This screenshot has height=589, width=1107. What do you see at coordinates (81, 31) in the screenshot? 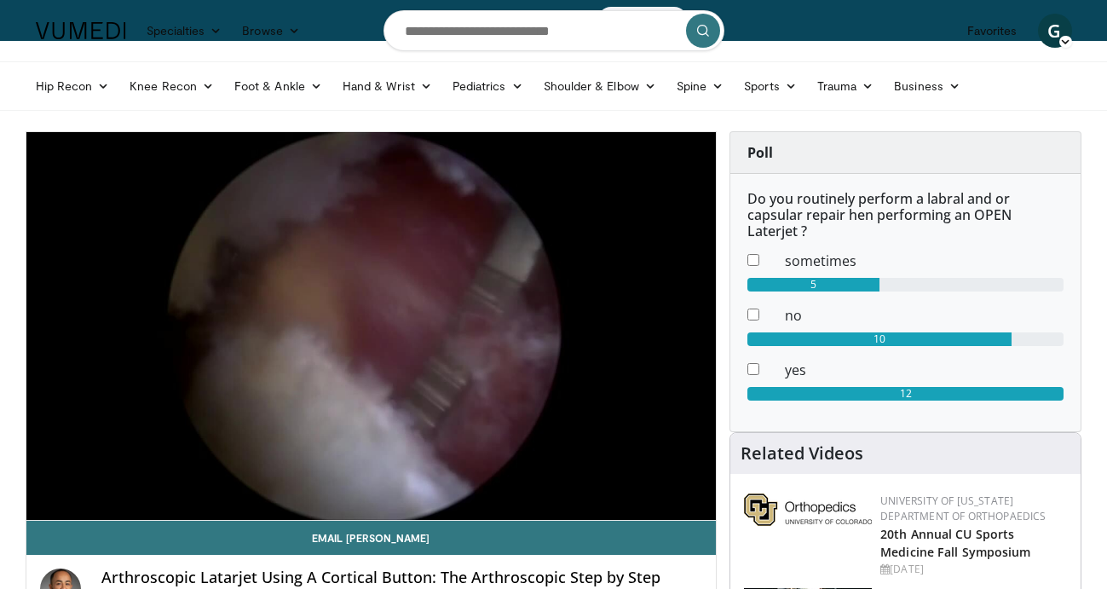
I see `img: VuMedi Logo` at bounding box center [81, 31].